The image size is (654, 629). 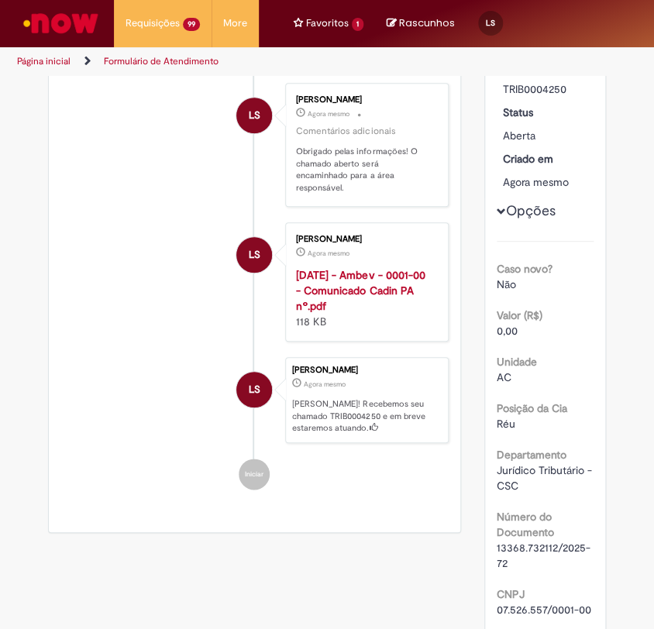 I want to click on div: Aberta, so click(x=545, y=136).